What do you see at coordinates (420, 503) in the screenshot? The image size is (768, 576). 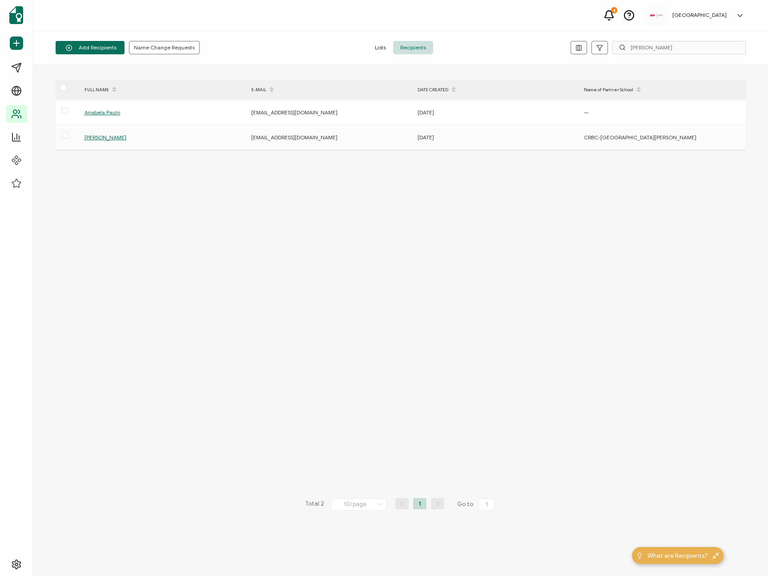 I see `li: 1` at bounding box center [420, 503].